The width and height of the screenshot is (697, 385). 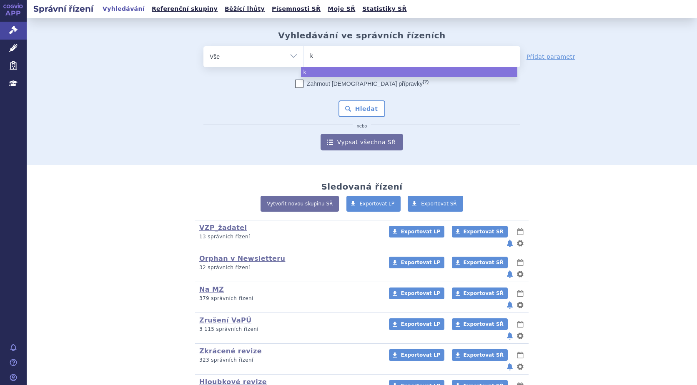 I want to click on a: Běžící lhůty, so click(x=245, y=9).